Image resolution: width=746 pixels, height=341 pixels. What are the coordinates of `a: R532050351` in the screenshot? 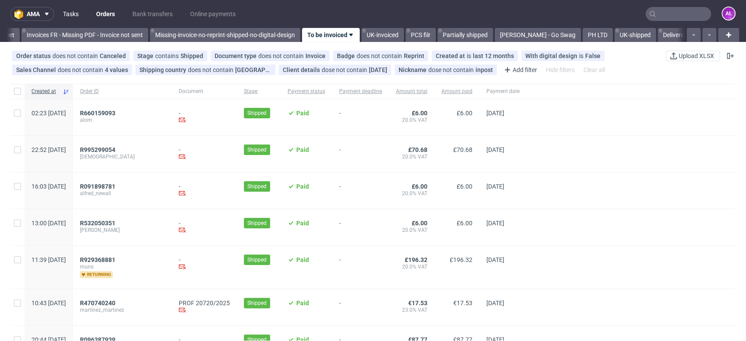 It's located at (98, 223).